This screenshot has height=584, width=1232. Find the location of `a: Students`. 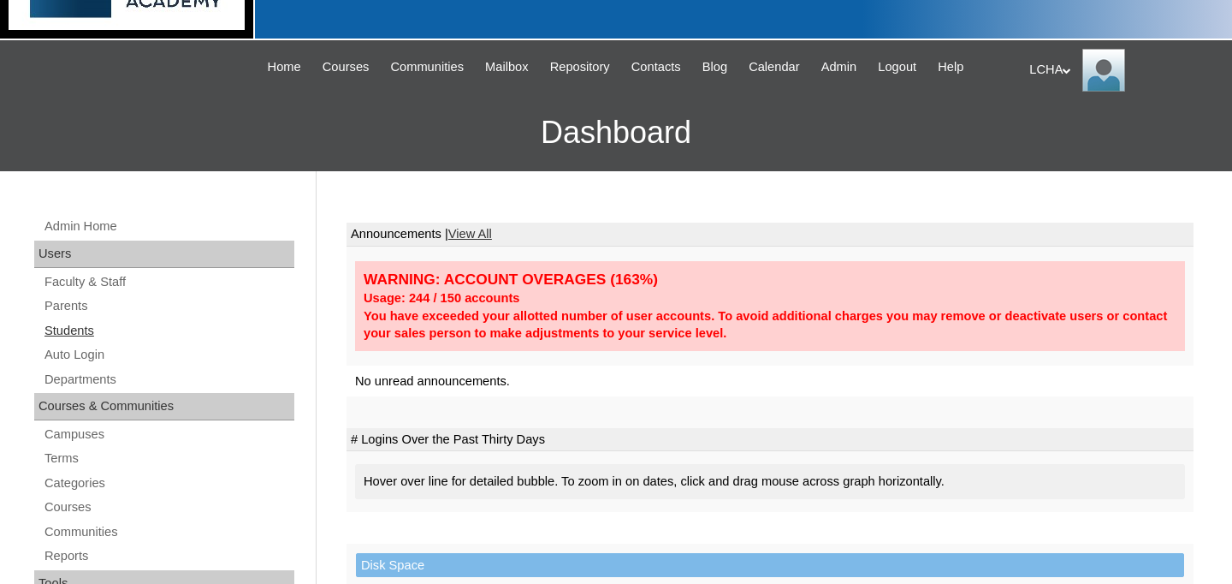

a: Students is located at coordinates (169, 330).